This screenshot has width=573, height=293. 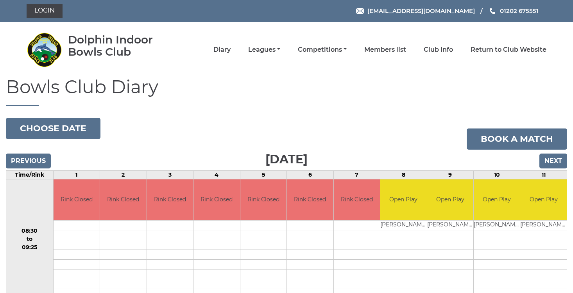 I want to click on a: Return to Club Website, so click(x=509, y=50).